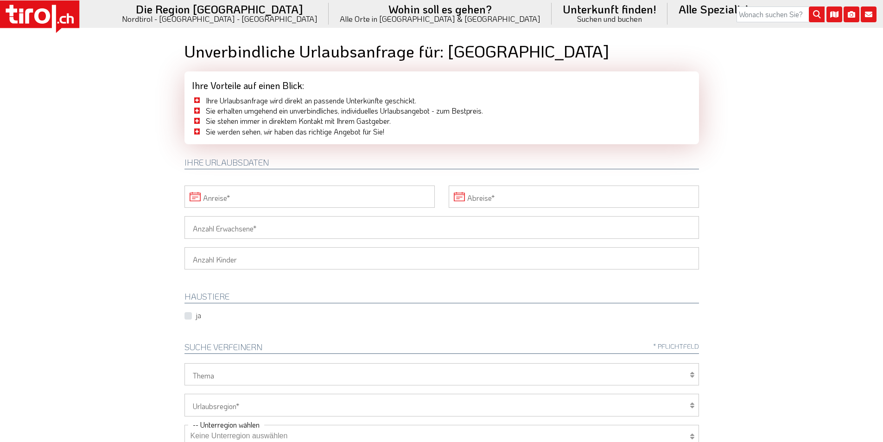 This screenshot has height=442, width=883. I want to click on label: ja, so click(198, 315).